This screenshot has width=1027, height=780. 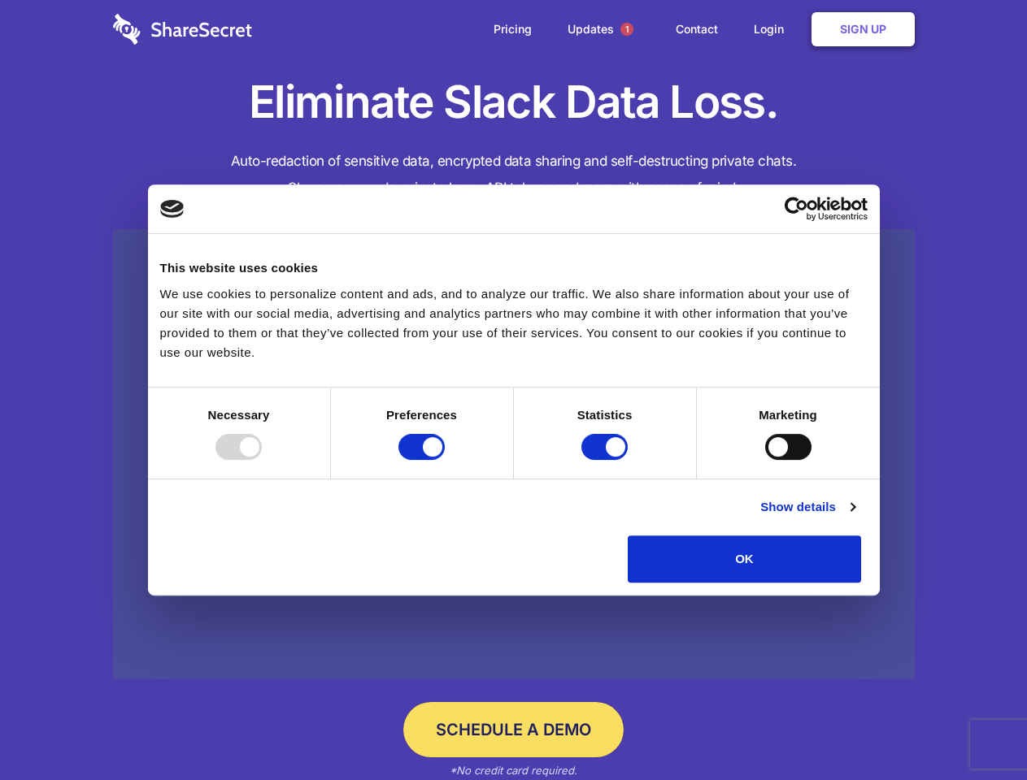 I want to click on strong: Statistics, so click(x=605, y=415).